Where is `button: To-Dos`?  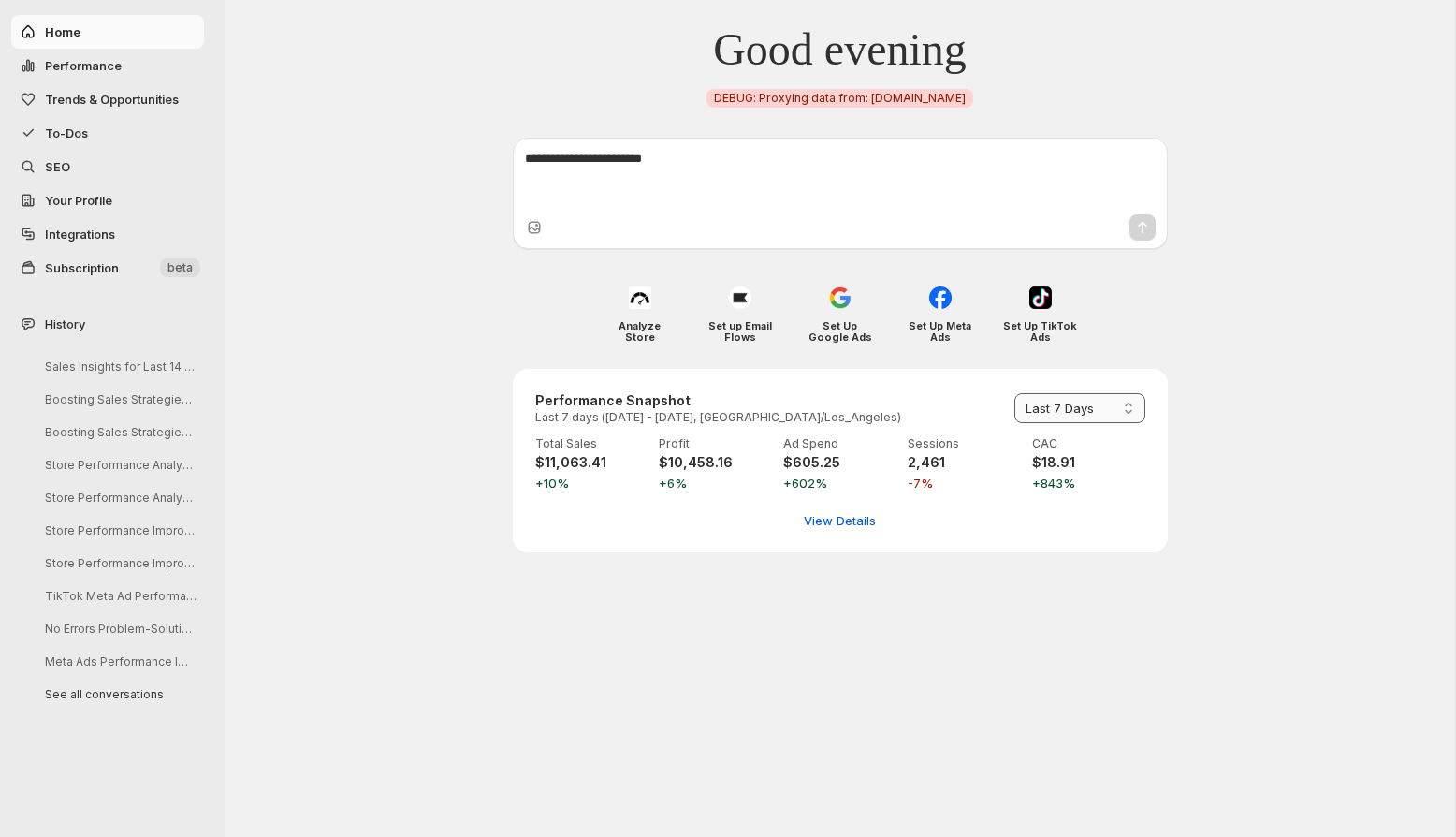 button: To-Dos is located at coordinates (108, 133).